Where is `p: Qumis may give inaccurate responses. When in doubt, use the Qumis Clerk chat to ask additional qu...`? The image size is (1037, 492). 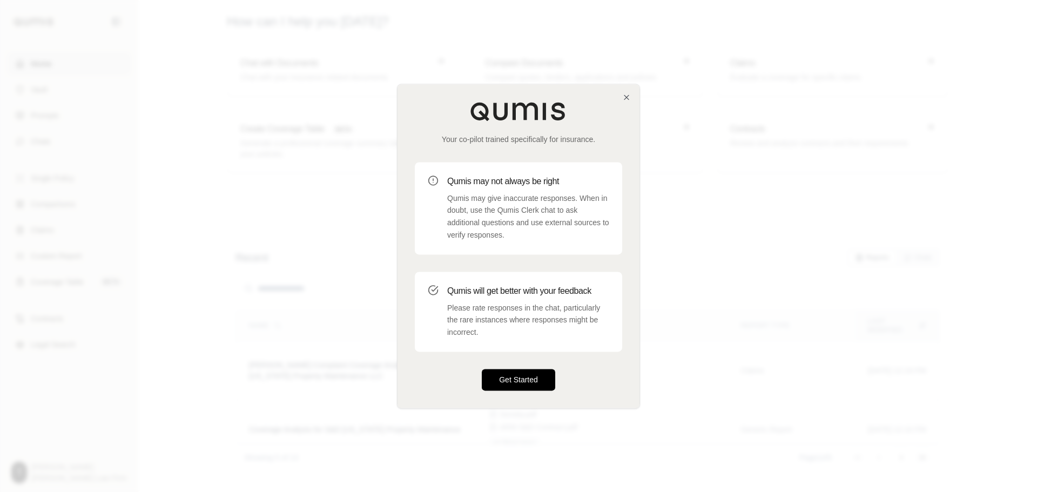
p: Qumis may give inaccurate responses. When in doubt, use the Qumis Clerk chat to ask additional qu... is located at coordinates (528, 217).